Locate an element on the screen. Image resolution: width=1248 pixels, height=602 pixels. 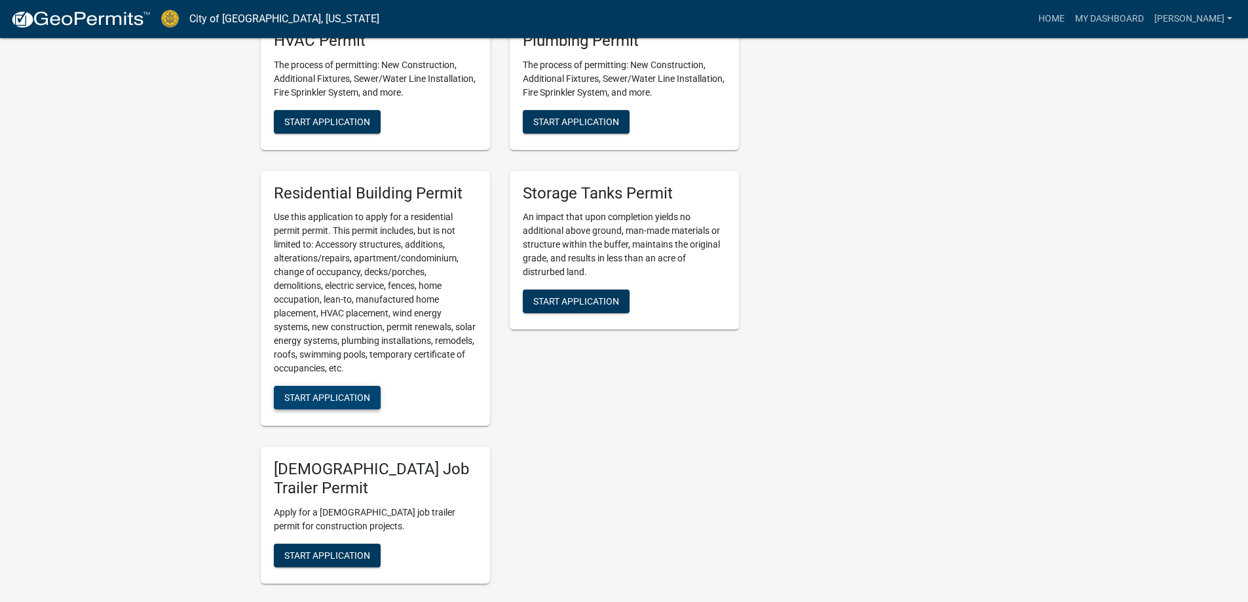
h5: Residential Building Permit is located at coordinates (375, 193).